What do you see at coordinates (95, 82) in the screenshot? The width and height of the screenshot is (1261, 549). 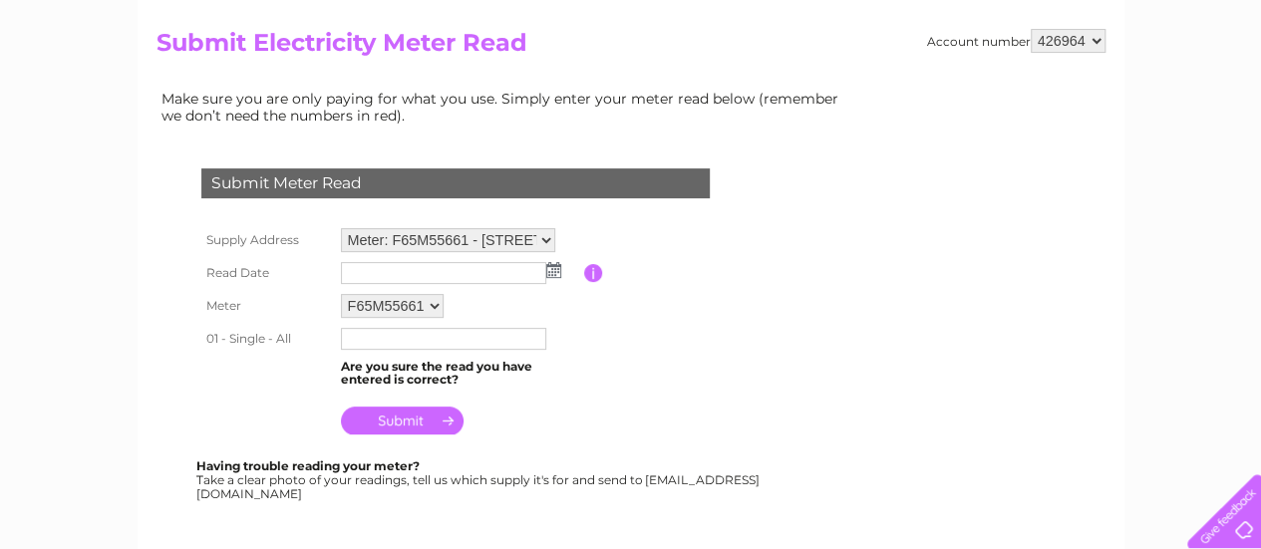 I see `img: logo.png` at bounding box center [95, 82].